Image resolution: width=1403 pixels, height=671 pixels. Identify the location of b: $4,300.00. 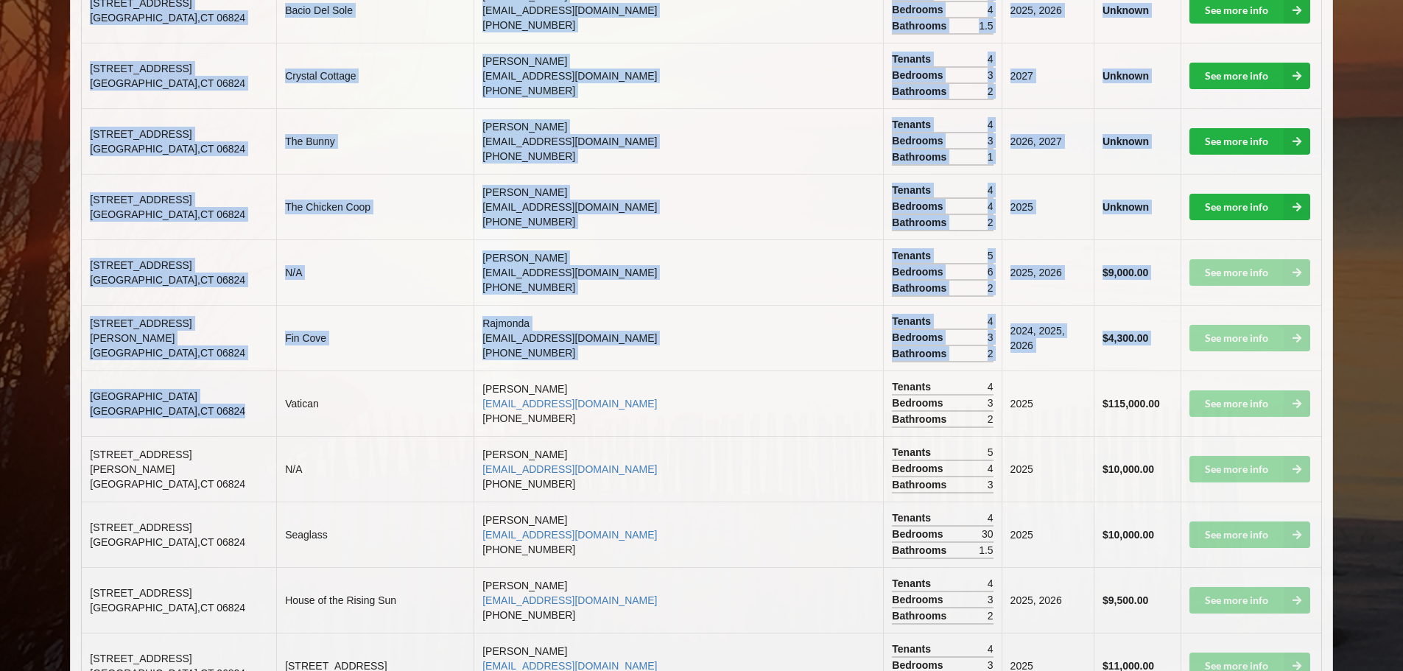
(1126, 338).